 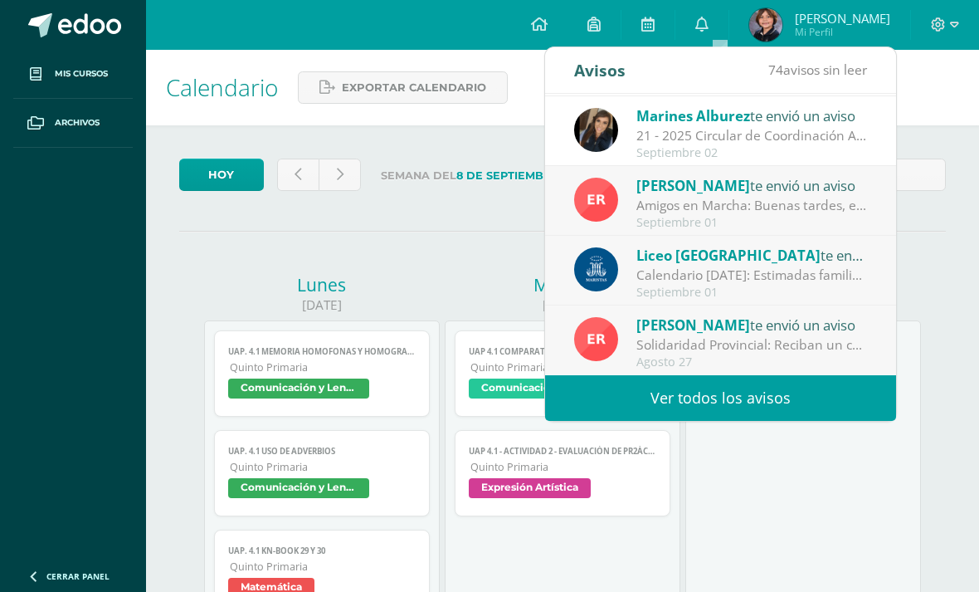 I want to click on div: Lunes, so click(x=322, y=285).